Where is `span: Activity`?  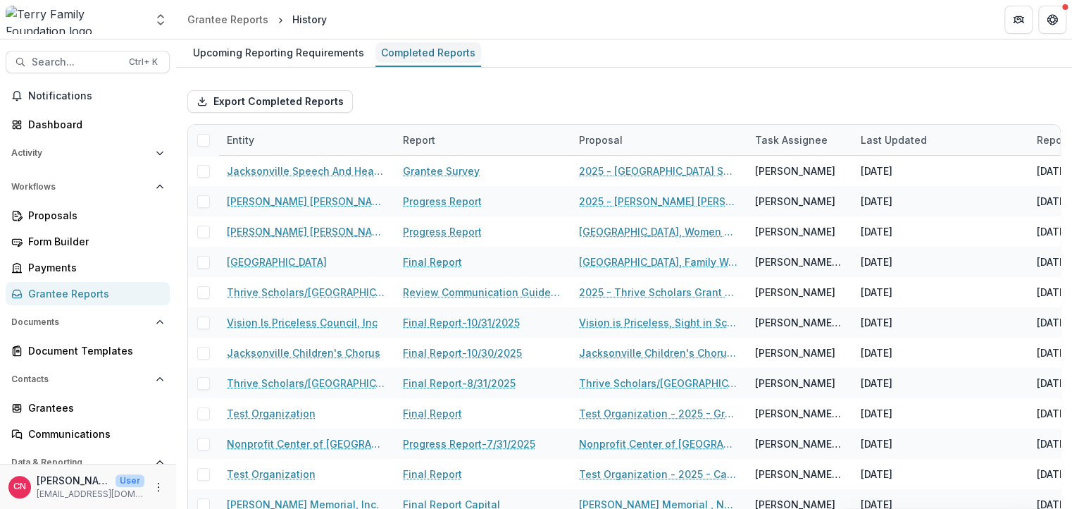 span: Activity is located at coordinates (80, 153).